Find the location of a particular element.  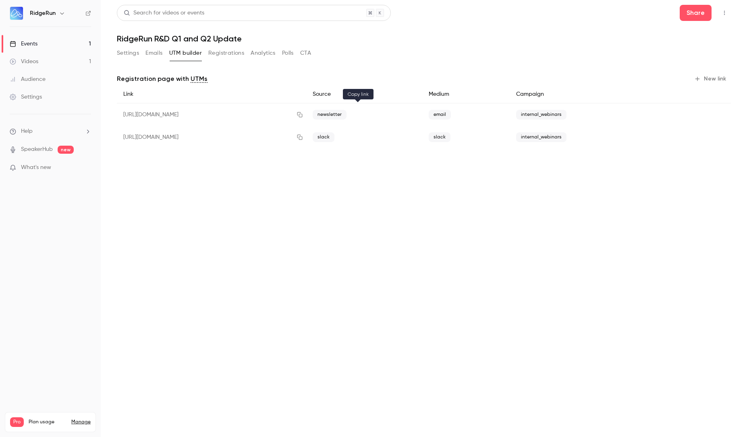

span: email is located at coordinates (439, 115).